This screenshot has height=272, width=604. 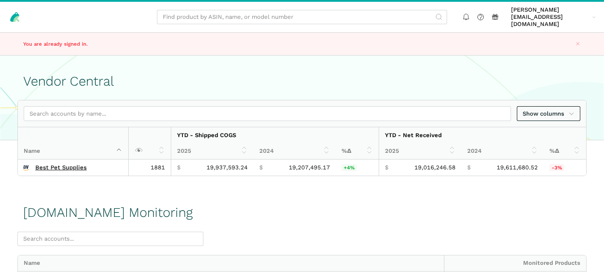 I want to click on a: Best Pet Supplies, so click(x=61, y=167).